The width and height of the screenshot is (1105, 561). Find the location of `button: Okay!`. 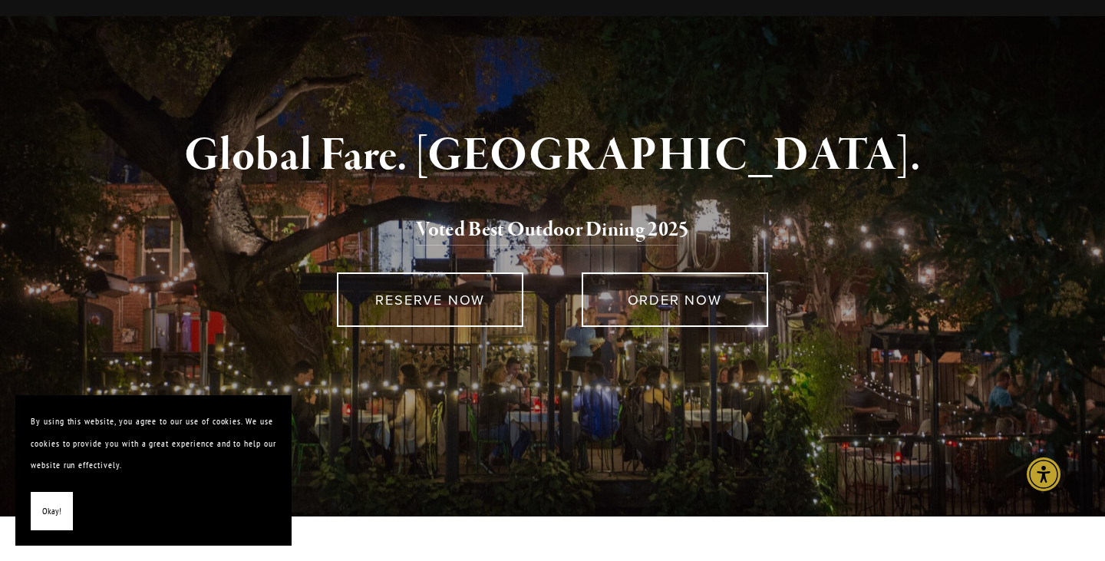

button: Okay! is located at coordinates (51, 511).